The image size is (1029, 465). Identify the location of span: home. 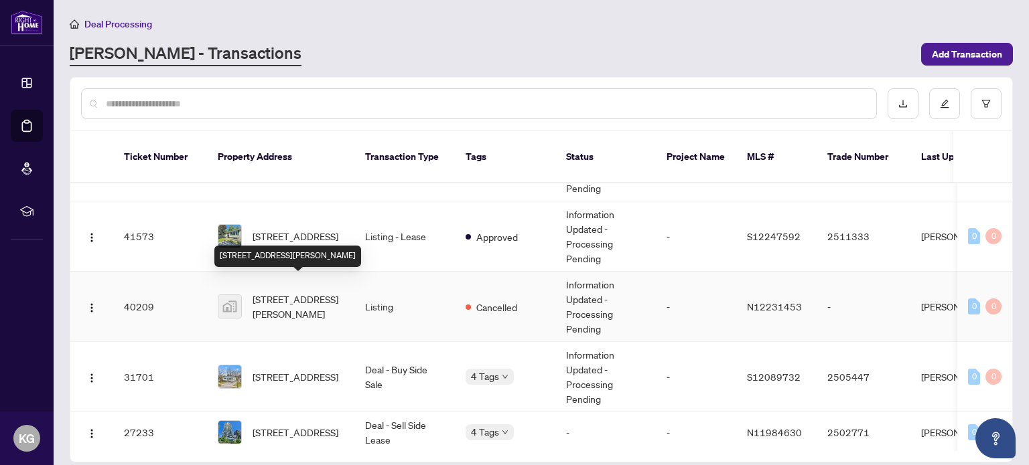
(74, 24).